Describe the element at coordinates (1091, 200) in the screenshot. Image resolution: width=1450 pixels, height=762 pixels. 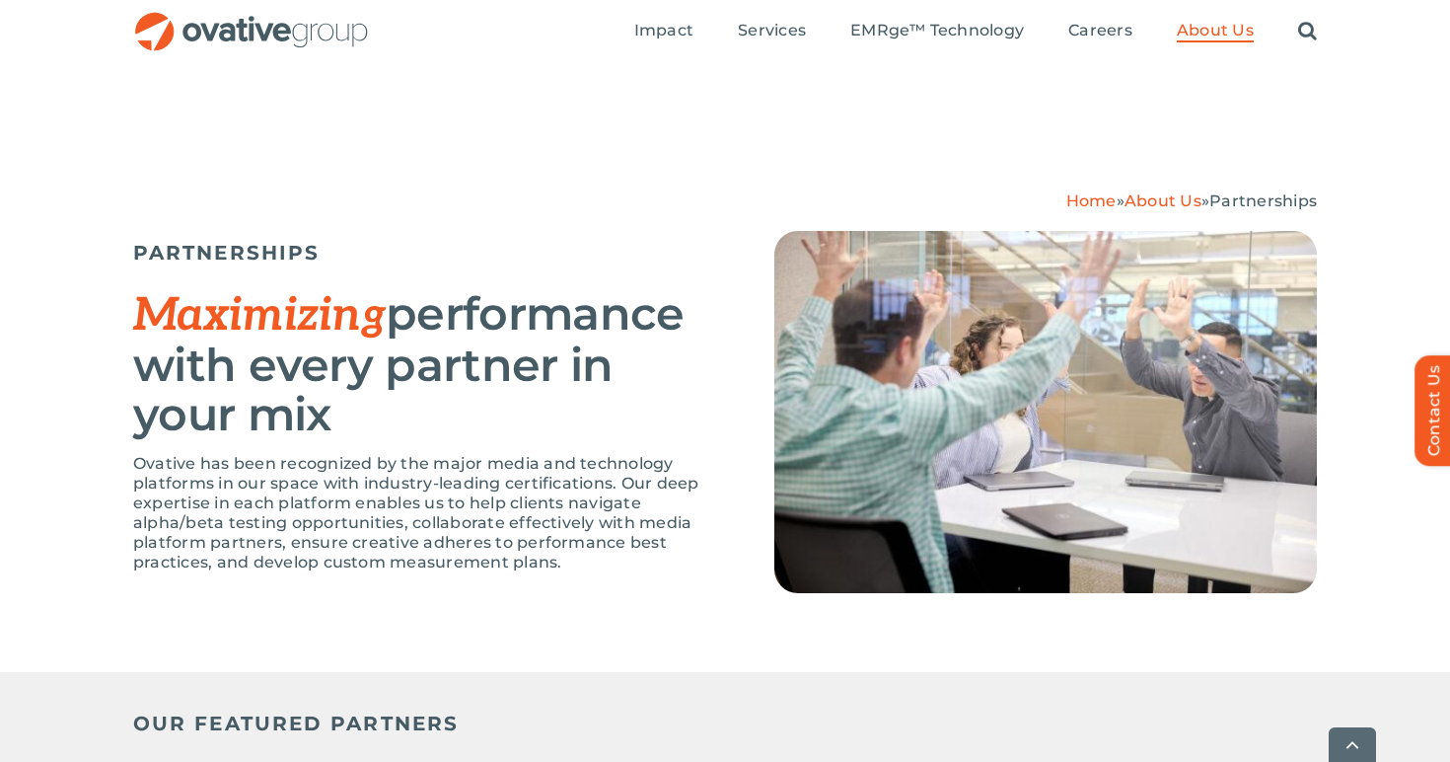
I see `a: Home` at that location.